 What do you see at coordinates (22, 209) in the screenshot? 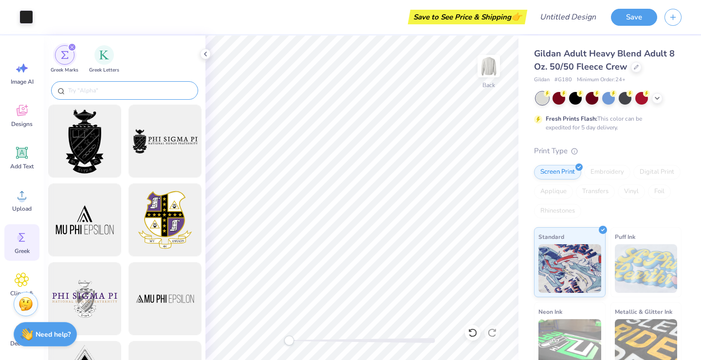
I see `span: Upload` at bounding box center [22, 209].